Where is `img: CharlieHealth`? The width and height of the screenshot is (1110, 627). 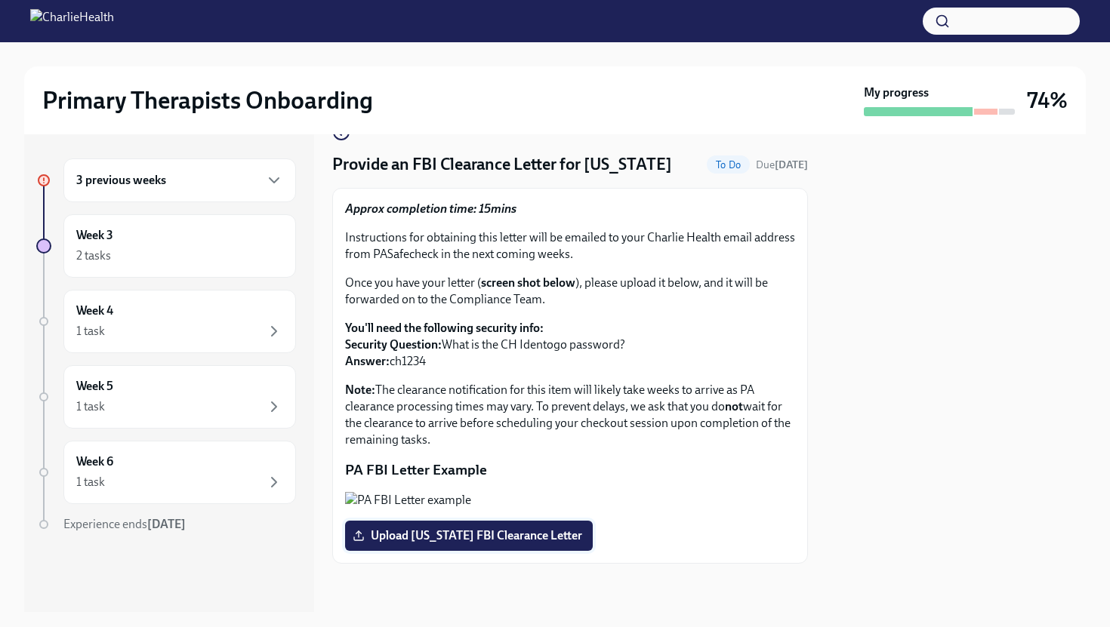
img: CharlieHealth is located at coordinates (72, 21).